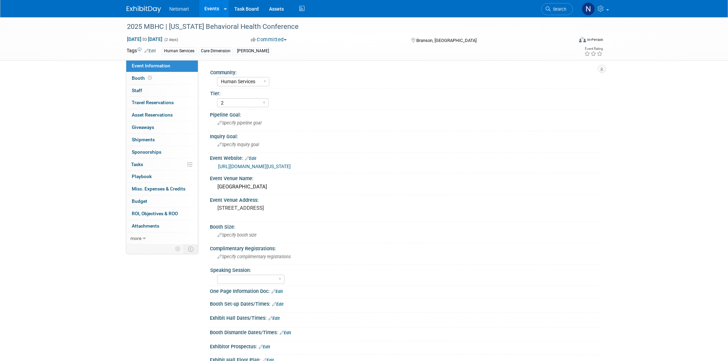  What do you see at coordinates (406, 318) in the screenshot?
I see `div: Exhibit Hall Dates/Times:` at bounding box center [406, 318].